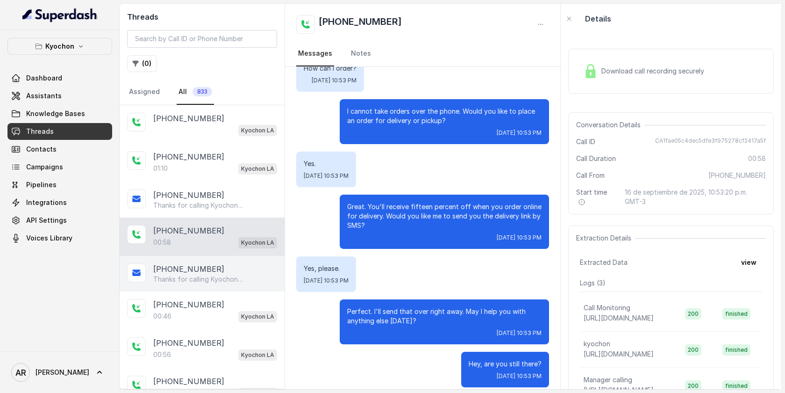 This screenshot has height=393, width=785. I want to click on span: Extraction Details, so click(606, 238).